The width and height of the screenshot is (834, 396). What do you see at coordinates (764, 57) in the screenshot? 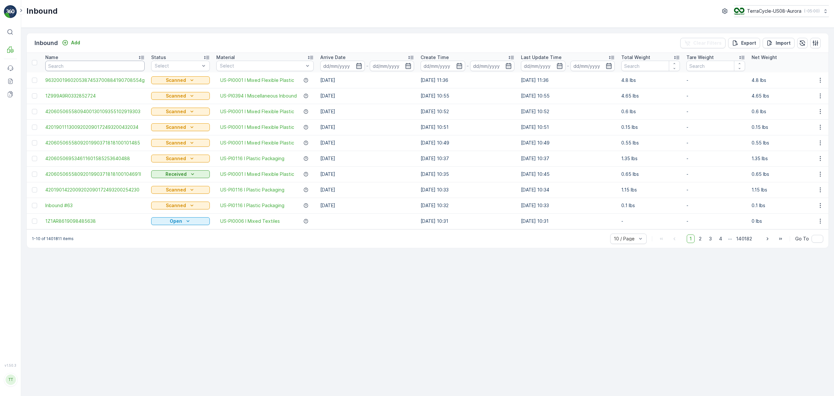
I see `p: Net Weight` at bounding box center [764, 57].